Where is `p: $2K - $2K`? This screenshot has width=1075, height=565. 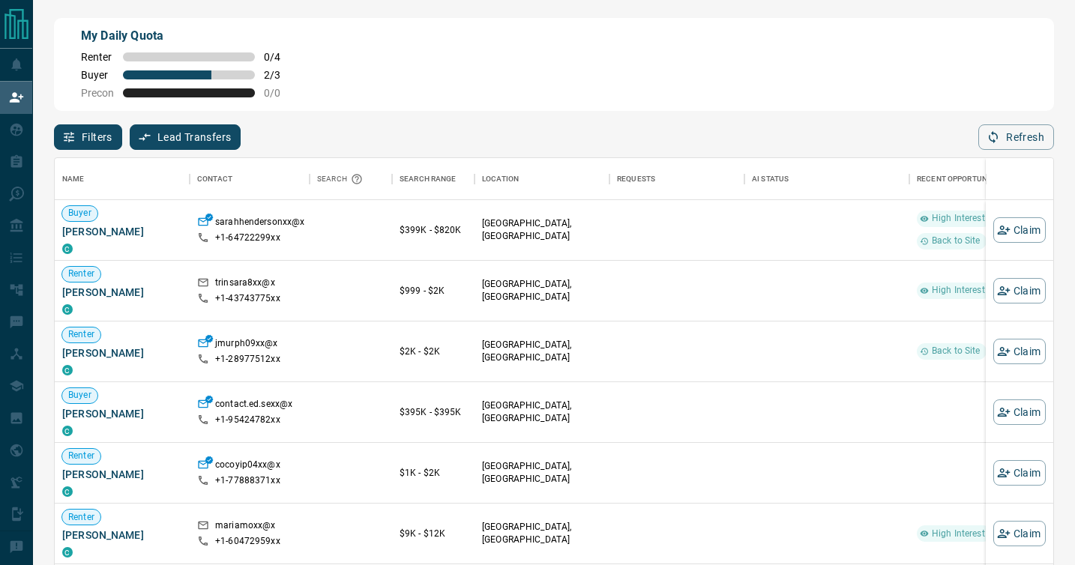
p: $2K - $2K is located at coordinates (433, 352).